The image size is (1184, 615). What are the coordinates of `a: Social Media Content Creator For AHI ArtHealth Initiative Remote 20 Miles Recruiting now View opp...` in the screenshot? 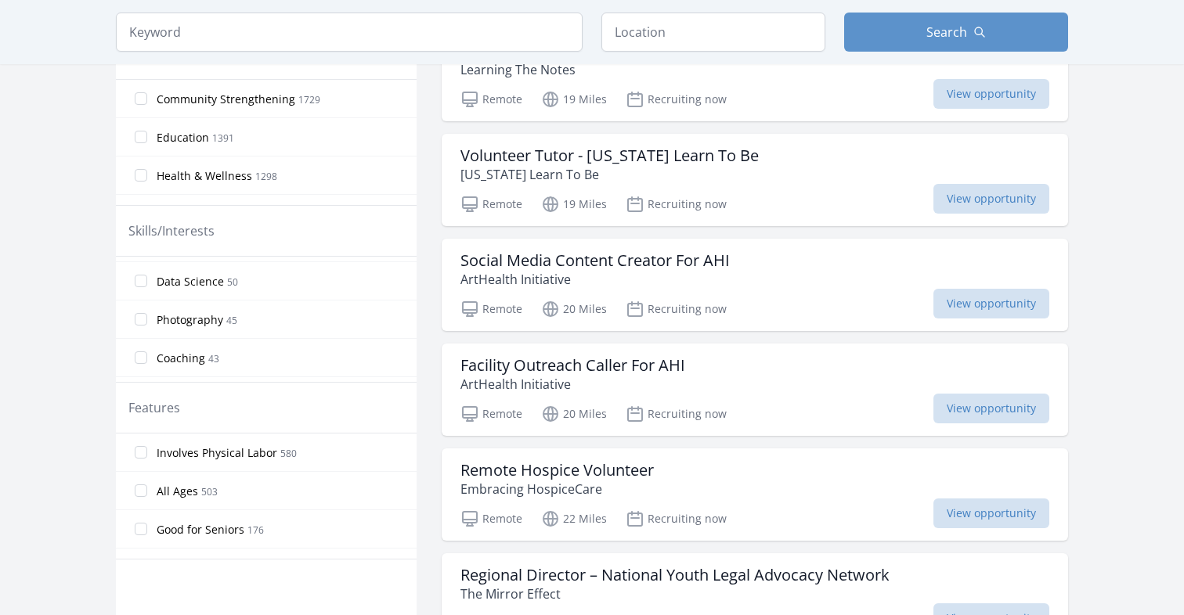 It's located at (755, 285).